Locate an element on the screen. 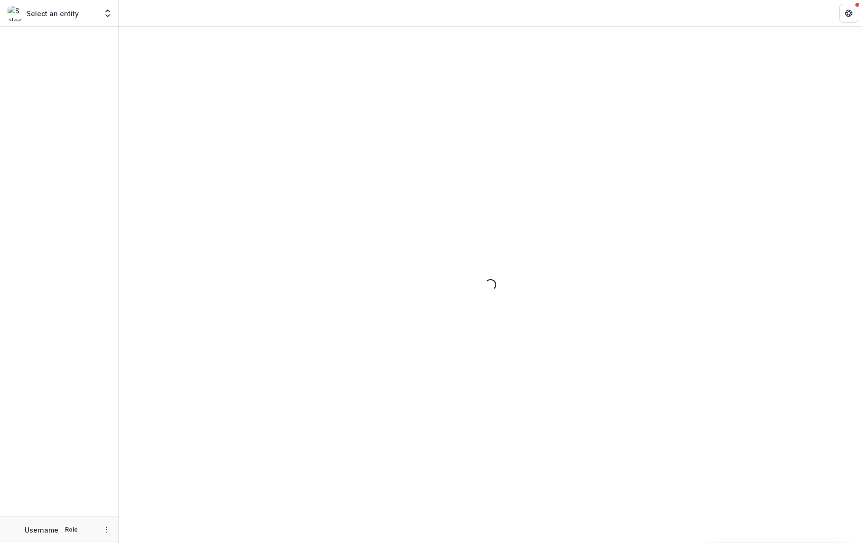 This screenshot has height=543, width=862. button: More is located at coordinates (107, 530).